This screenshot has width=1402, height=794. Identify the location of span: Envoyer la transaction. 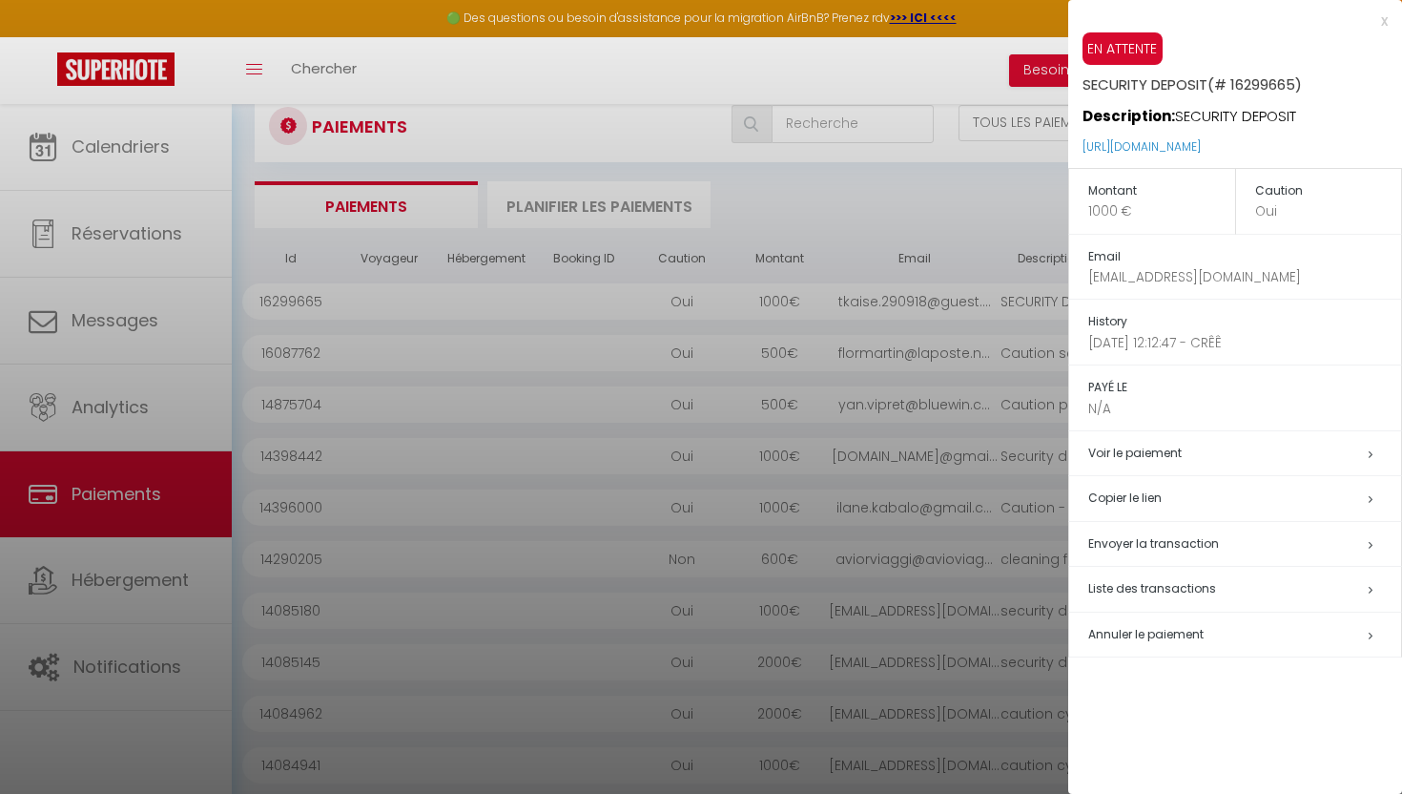
(1153, 543).